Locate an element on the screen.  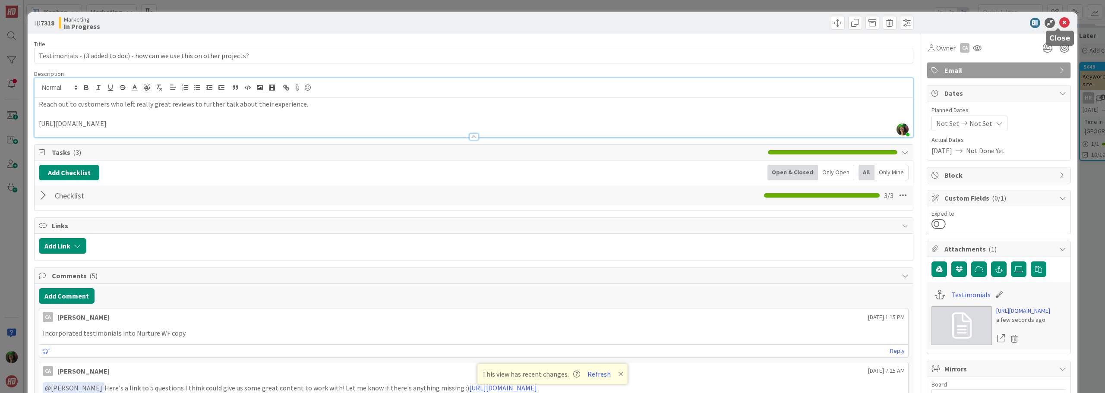
div: Only Mine is located at coordinates (892, 173).